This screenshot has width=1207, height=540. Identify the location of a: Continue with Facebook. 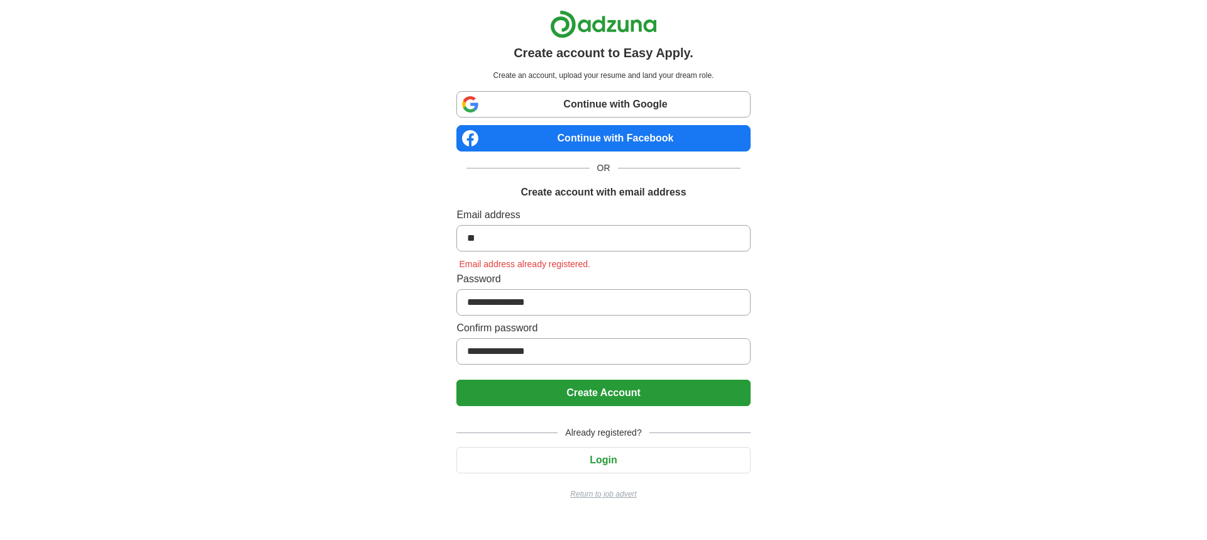
(603, 138).